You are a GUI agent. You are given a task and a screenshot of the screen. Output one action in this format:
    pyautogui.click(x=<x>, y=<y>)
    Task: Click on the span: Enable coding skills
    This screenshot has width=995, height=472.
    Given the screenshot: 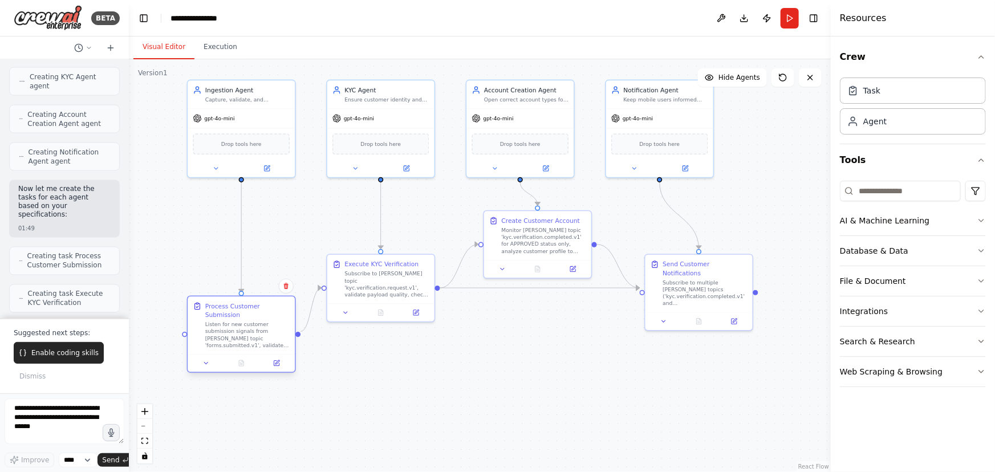 What is the action you would take?
    pyautogui.click(x=65, y=353)
    